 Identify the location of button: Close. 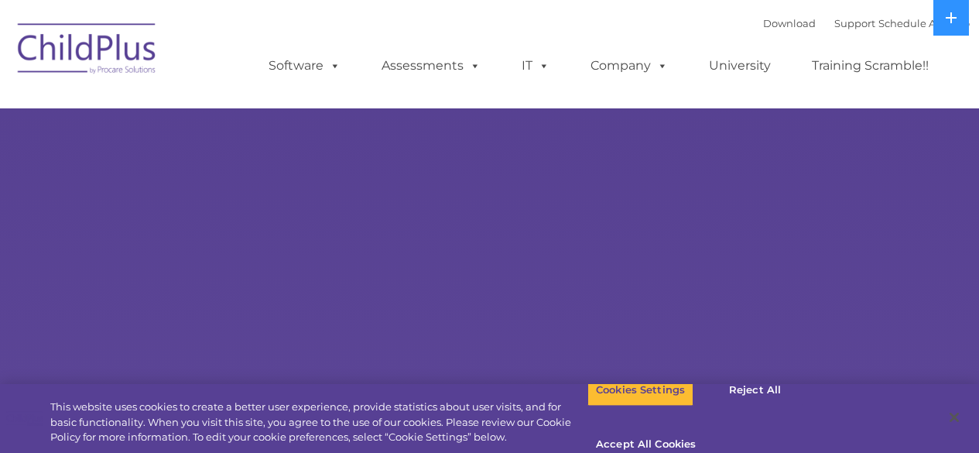
(954, 417).